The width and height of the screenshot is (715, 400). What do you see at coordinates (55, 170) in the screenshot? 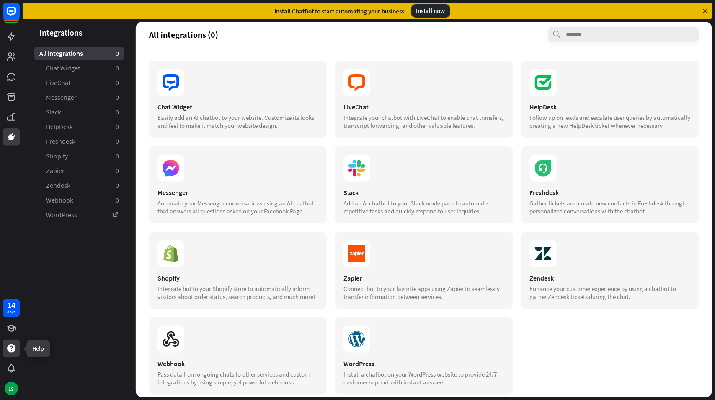
I see `span: Zapier` at bounding box center [55, 170].